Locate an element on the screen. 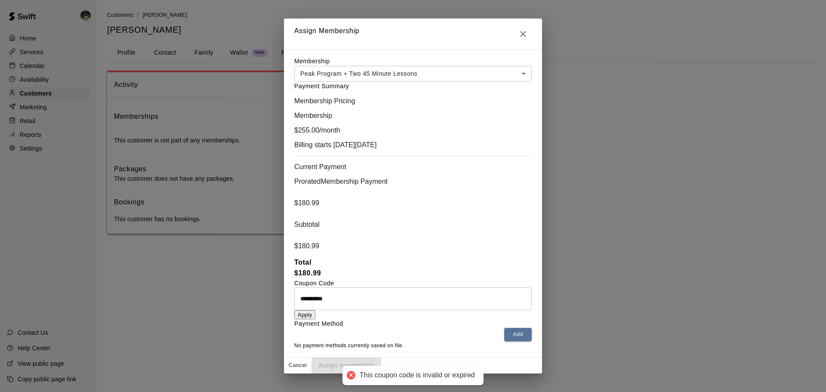 Image resolution: width=826 pixels, height=392 pixels. span: No payment methods currently saved on file. is located at coordinates (349, 345).